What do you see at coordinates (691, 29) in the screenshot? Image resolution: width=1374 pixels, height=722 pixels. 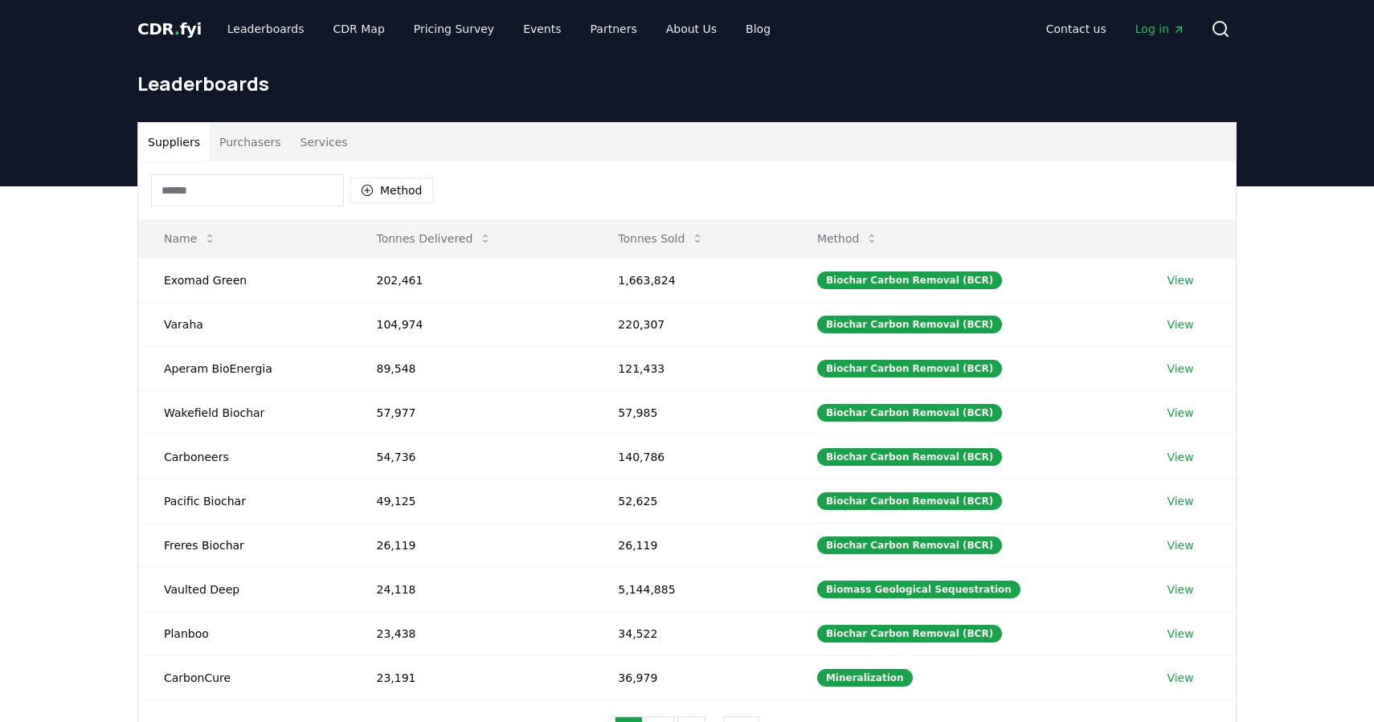 I see `a: About Us` at bounding box center [691, 29].